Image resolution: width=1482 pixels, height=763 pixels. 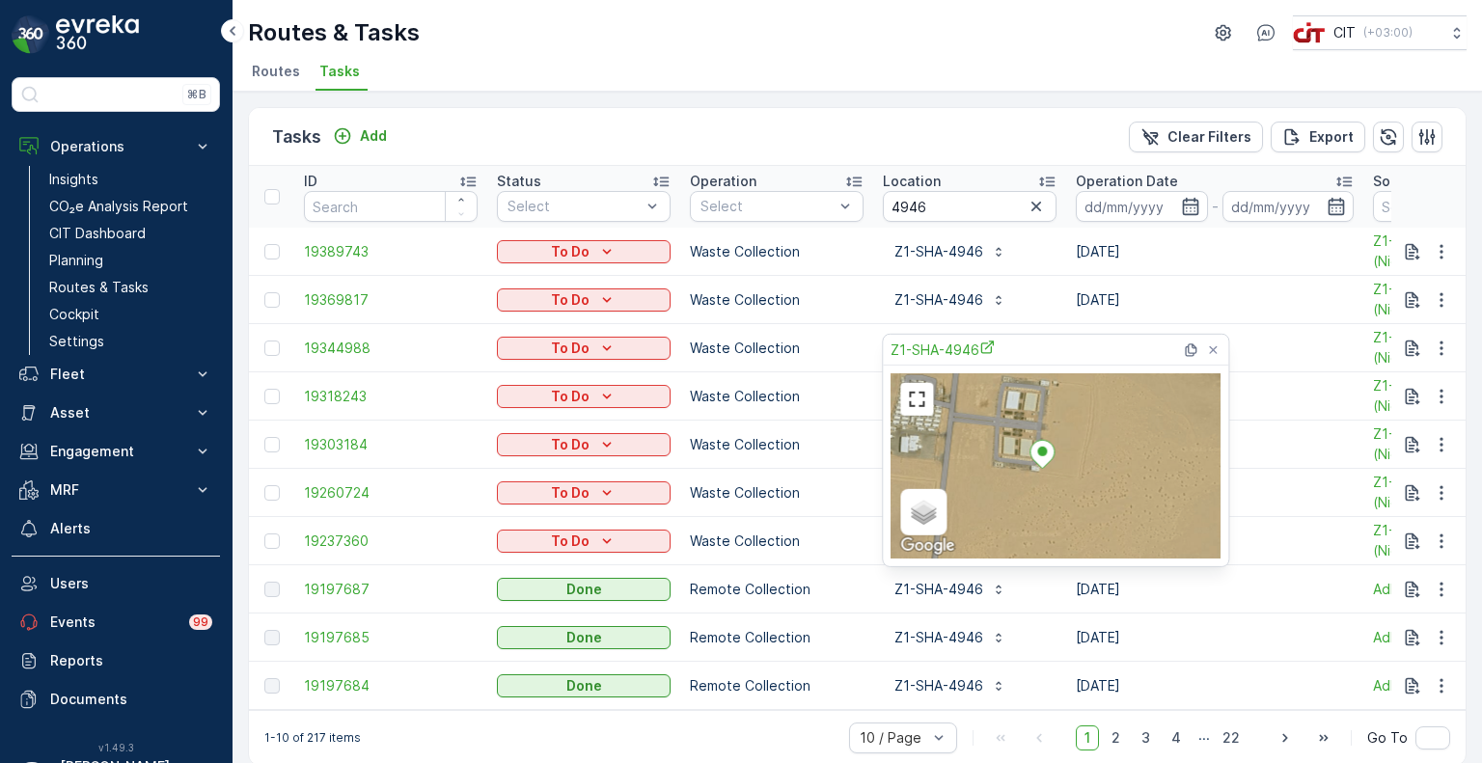 I want to click on p: Documents, so click(x=131, y=700).